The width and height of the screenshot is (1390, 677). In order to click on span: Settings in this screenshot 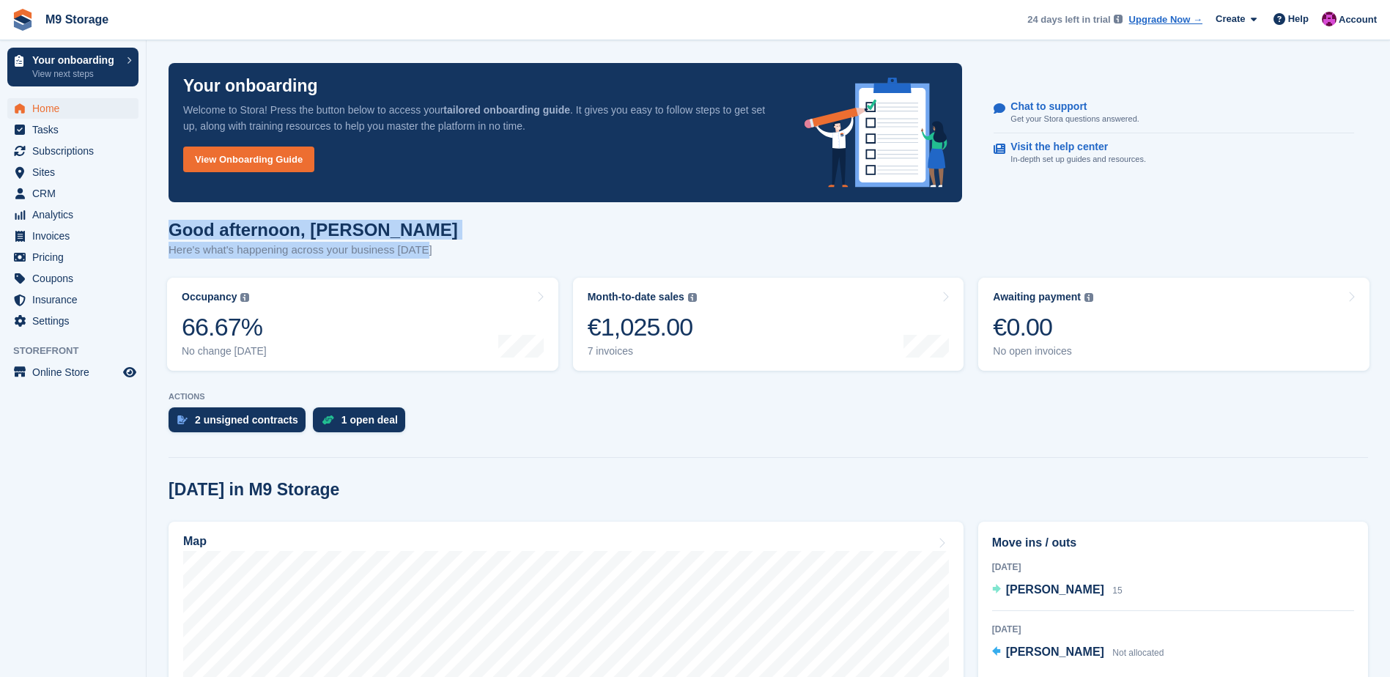, I will do `click(76, 321)`.